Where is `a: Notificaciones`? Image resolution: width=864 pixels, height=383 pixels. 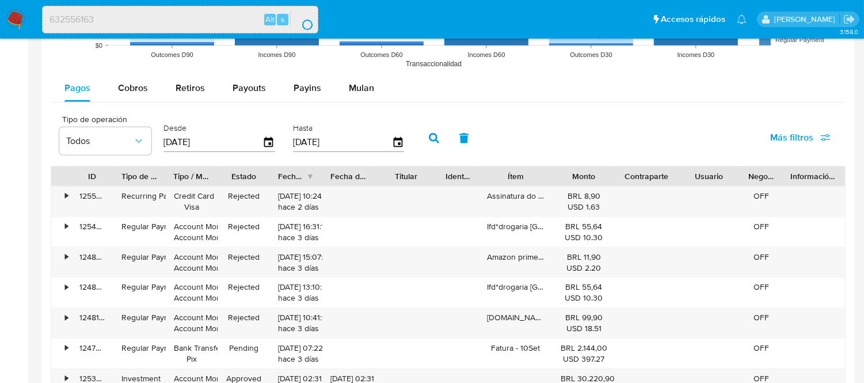
a: Notificaciones is located at coordinates (741, 19).